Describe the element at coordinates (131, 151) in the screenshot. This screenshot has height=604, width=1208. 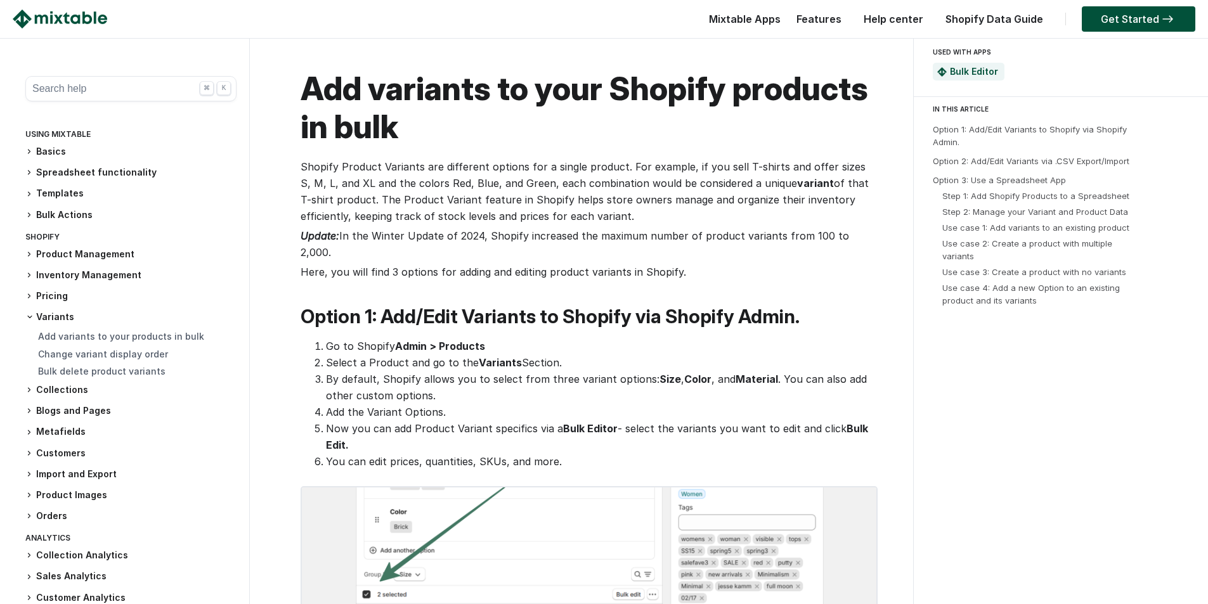
I see `h3: Basics` at that location.